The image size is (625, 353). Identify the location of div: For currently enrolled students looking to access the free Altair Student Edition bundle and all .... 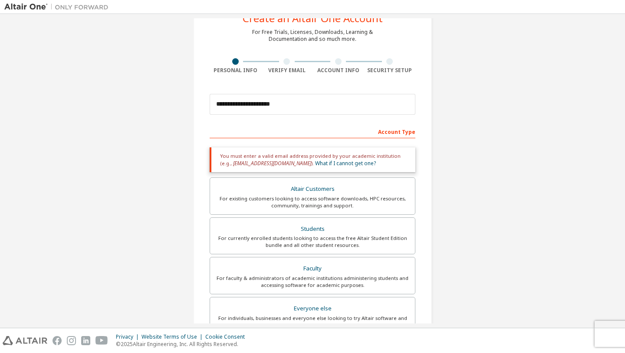
(313, 241).